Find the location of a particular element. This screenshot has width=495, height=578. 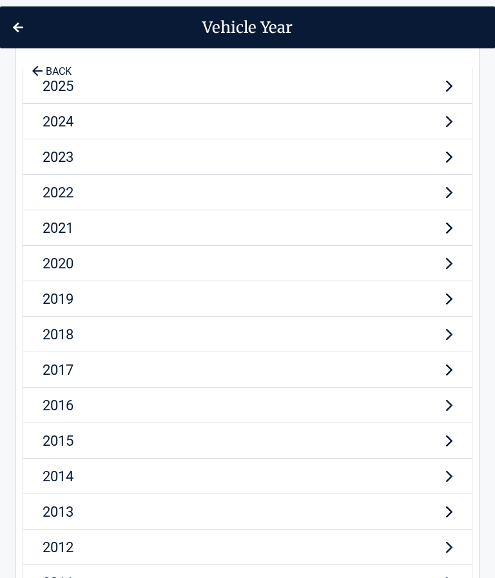

a: 2023 is located at coordinates (248, 157).